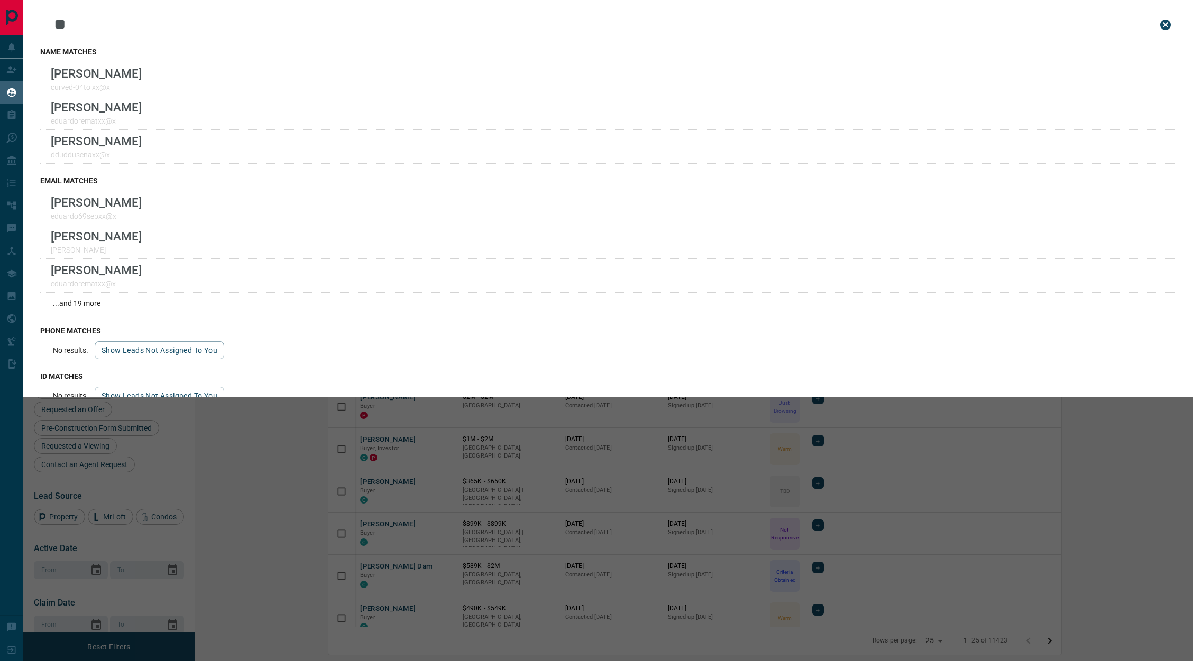 This screenshot has width=1193, height=661. Describe the element at coordinates (96, 155) in the screenshot. I see `p: dduddusenaxx@x` at that location.